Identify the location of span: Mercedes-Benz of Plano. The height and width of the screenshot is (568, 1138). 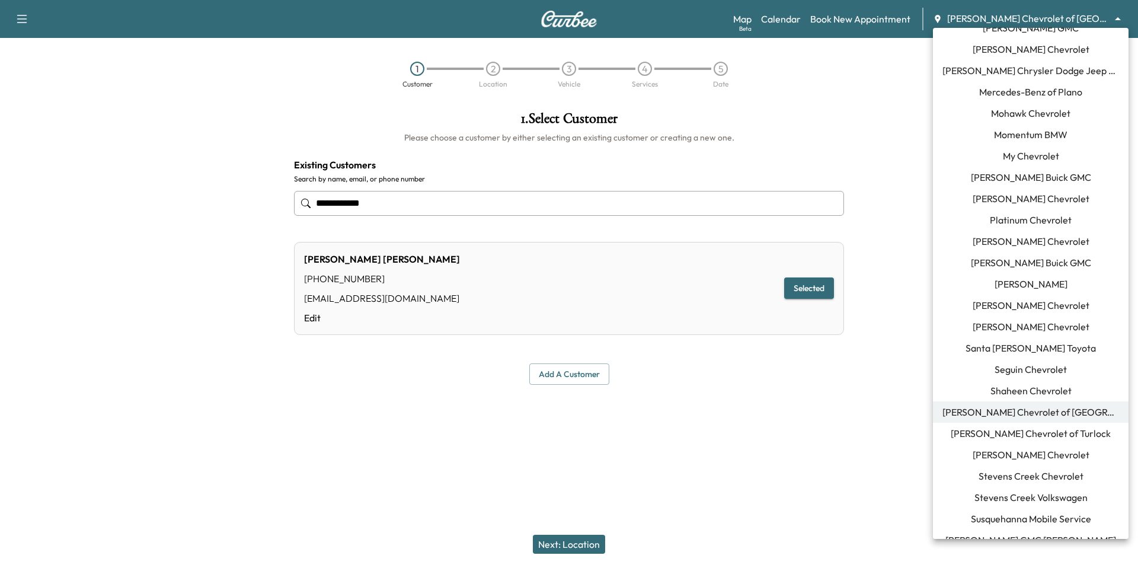
(1031, 92).